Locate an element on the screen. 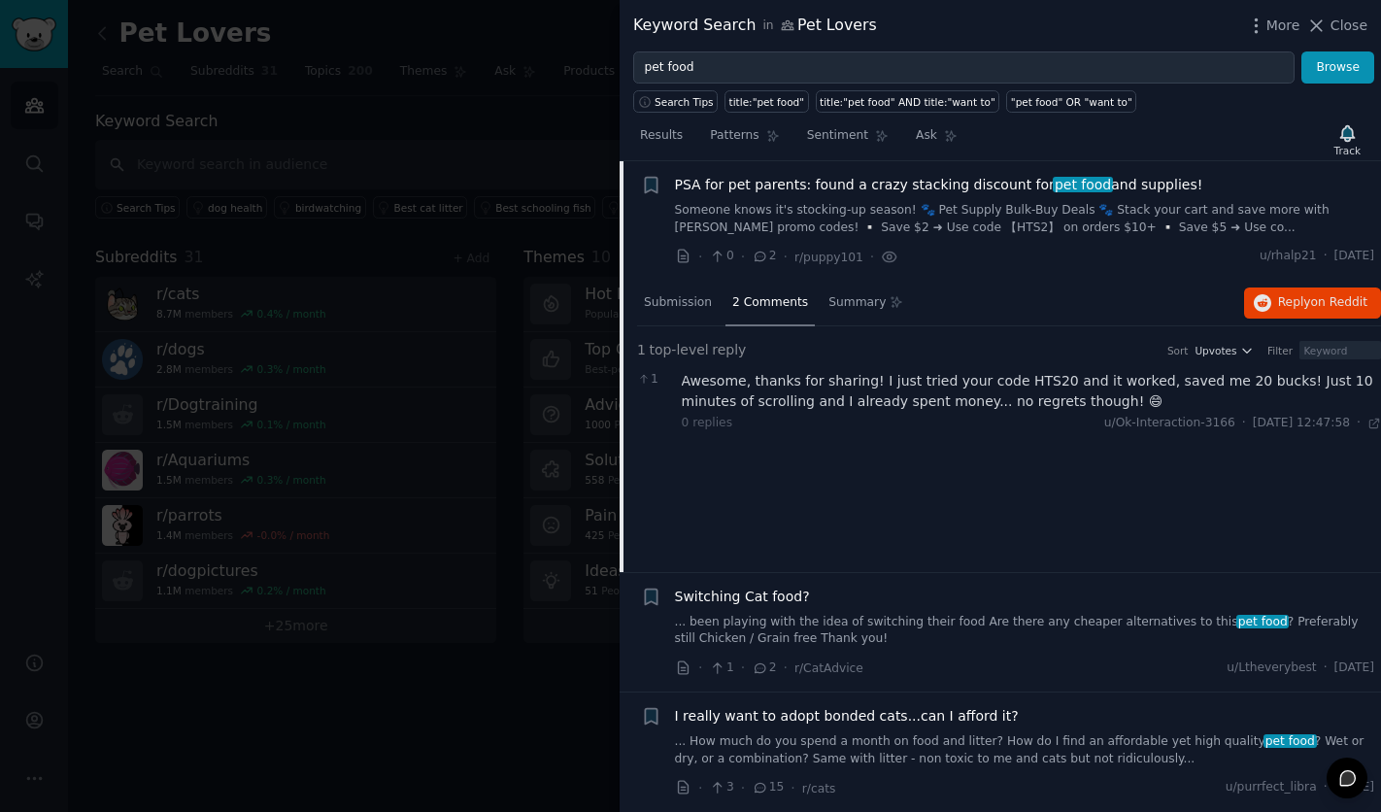  a: "pet food" OR "want to" is located at coordinates (1071, 101).